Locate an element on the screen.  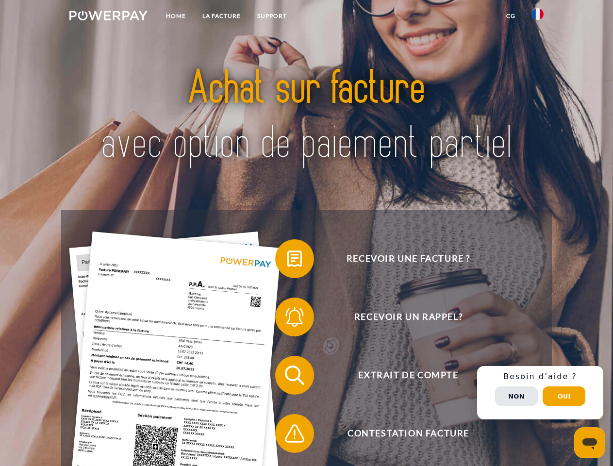
span: Extrait de compte is located at coordinates (408, 375).